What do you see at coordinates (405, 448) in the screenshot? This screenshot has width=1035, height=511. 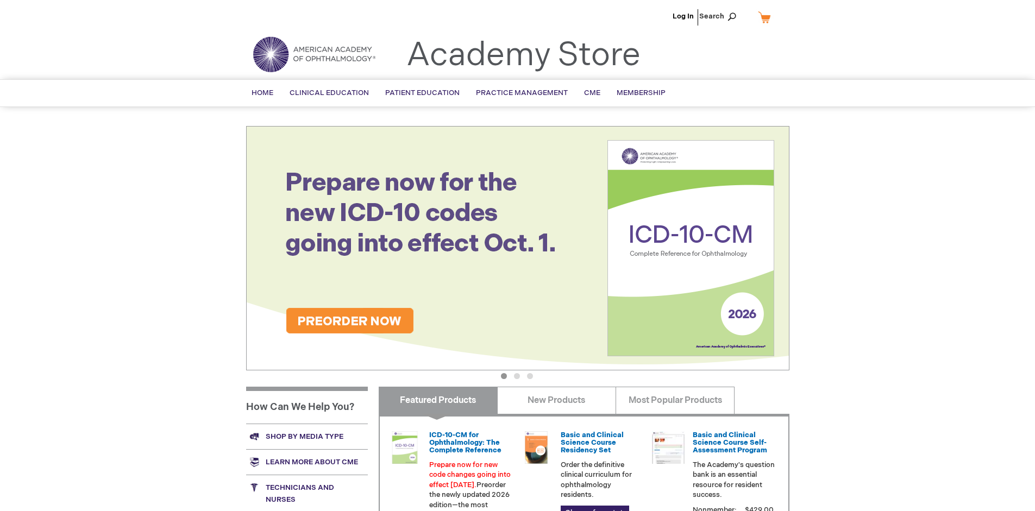 I see `img: 0120008u_42.png` at bounding box center [405, 448].